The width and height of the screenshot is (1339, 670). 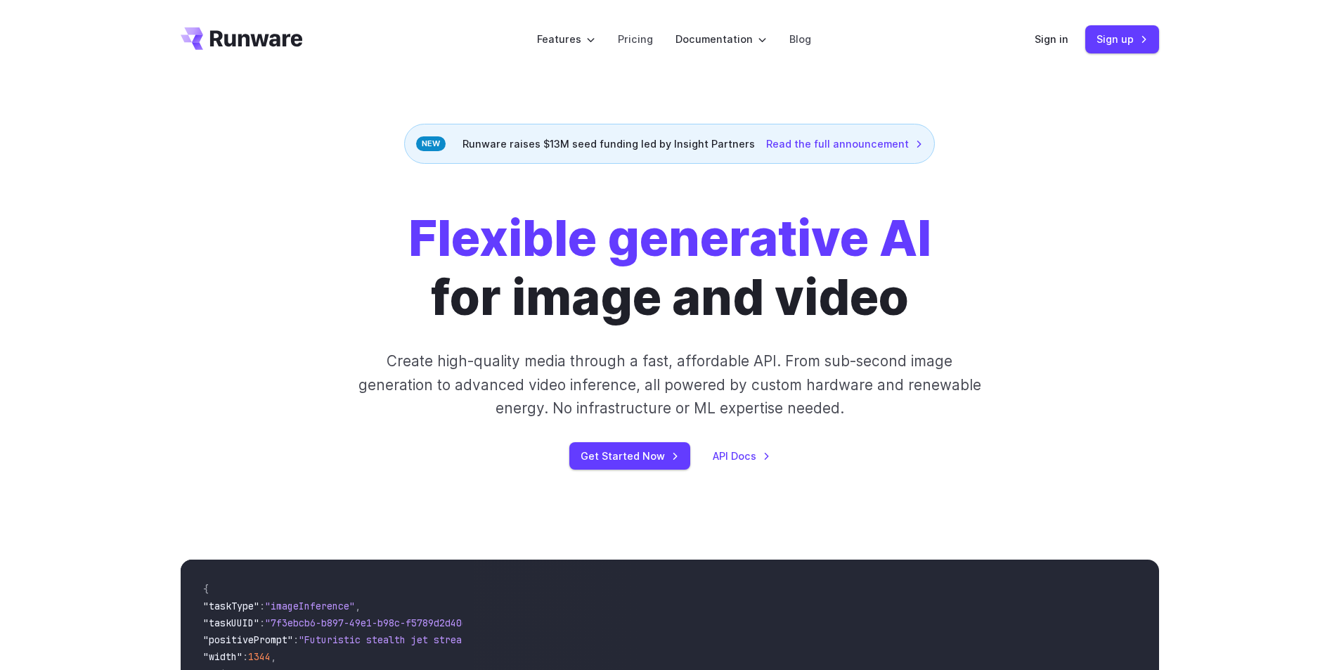 I want to click on span: "taskUUID", so click(x=231, y=623).